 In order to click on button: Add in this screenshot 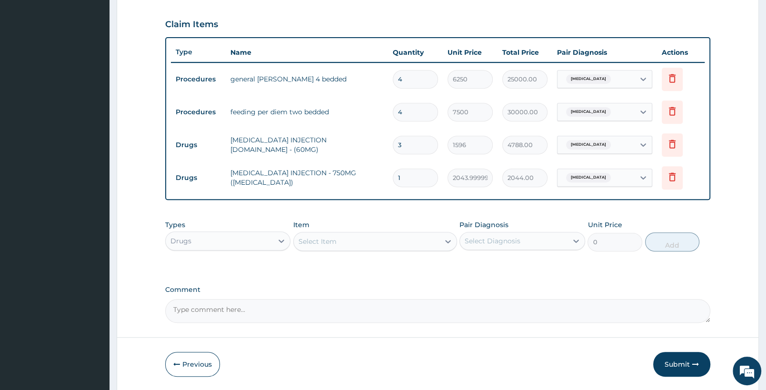, I will do `click(672, 242)`.